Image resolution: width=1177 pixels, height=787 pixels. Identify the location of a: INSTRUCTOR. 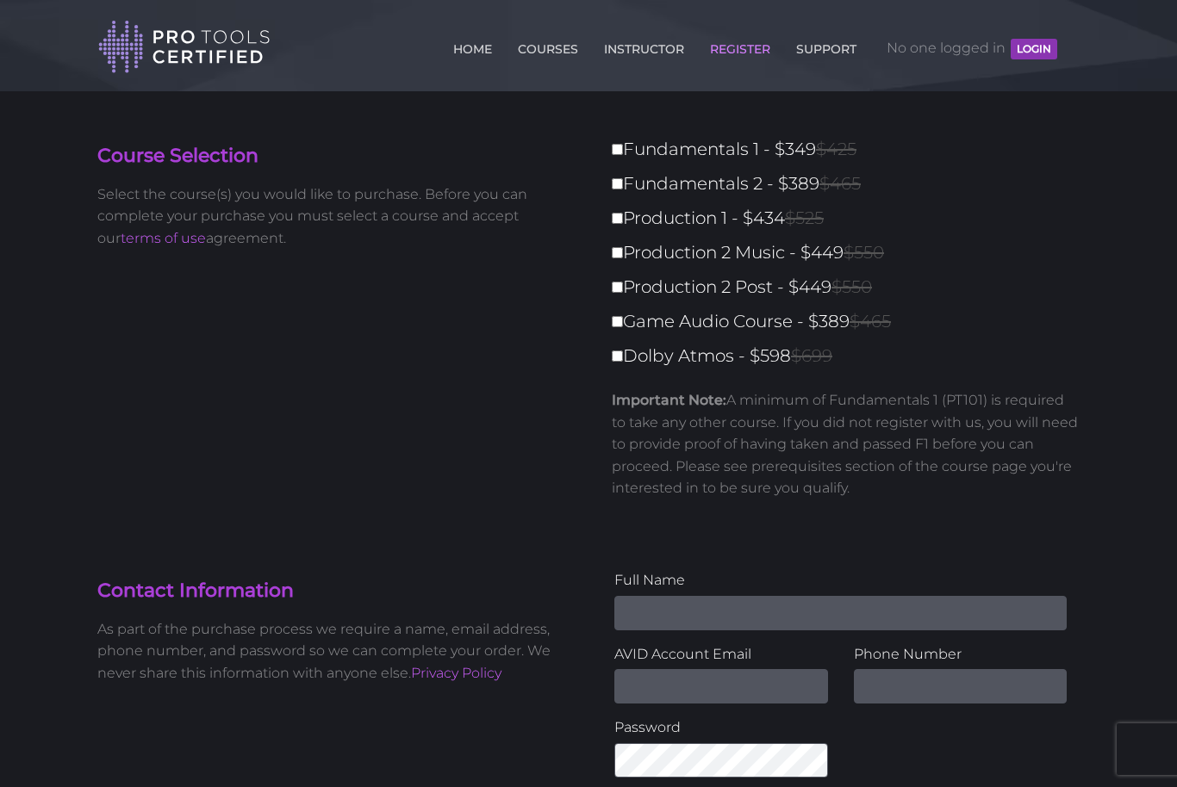
(644, 46).